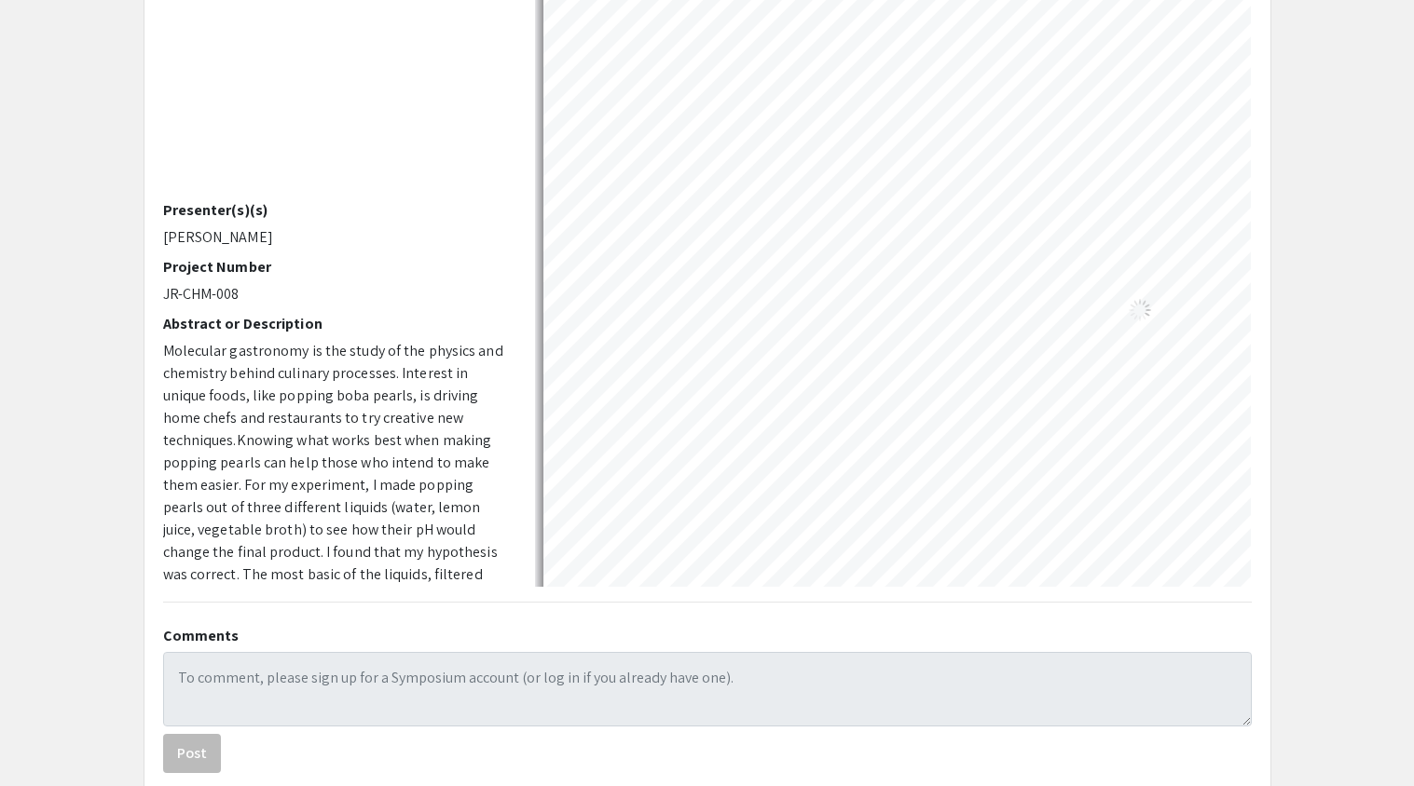 The width and height of the screenshot is (1414, 786). I want to click on button: Post, so click(192, 754).